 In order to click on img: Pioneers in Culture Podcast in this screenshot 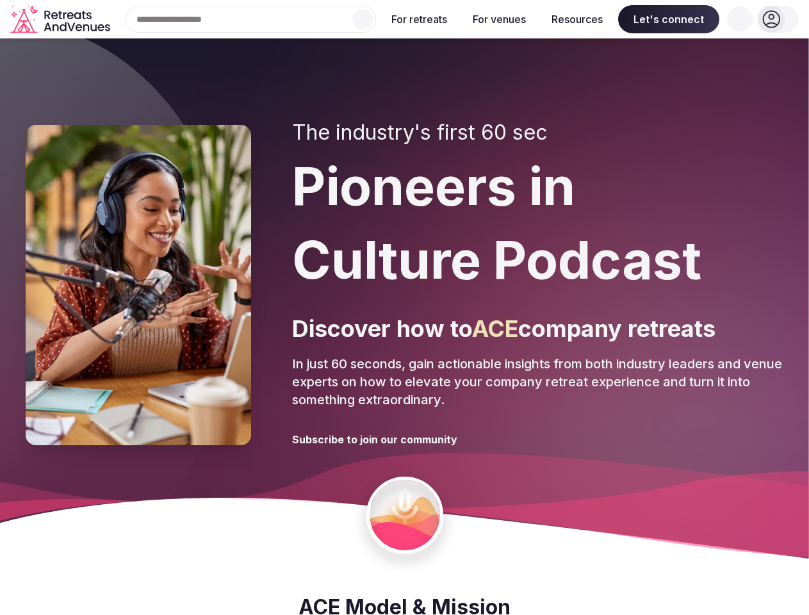, I will do `click(138, 285)`.